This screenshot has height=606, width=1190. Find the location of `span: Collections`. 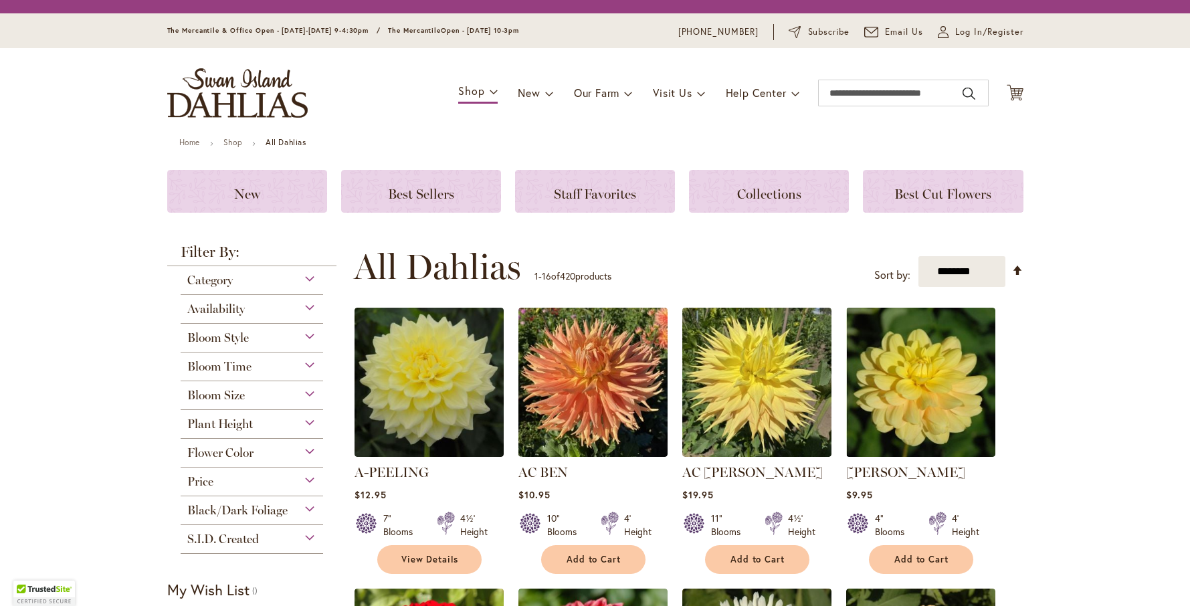

span: Collections is located at coordinates (769, 194).